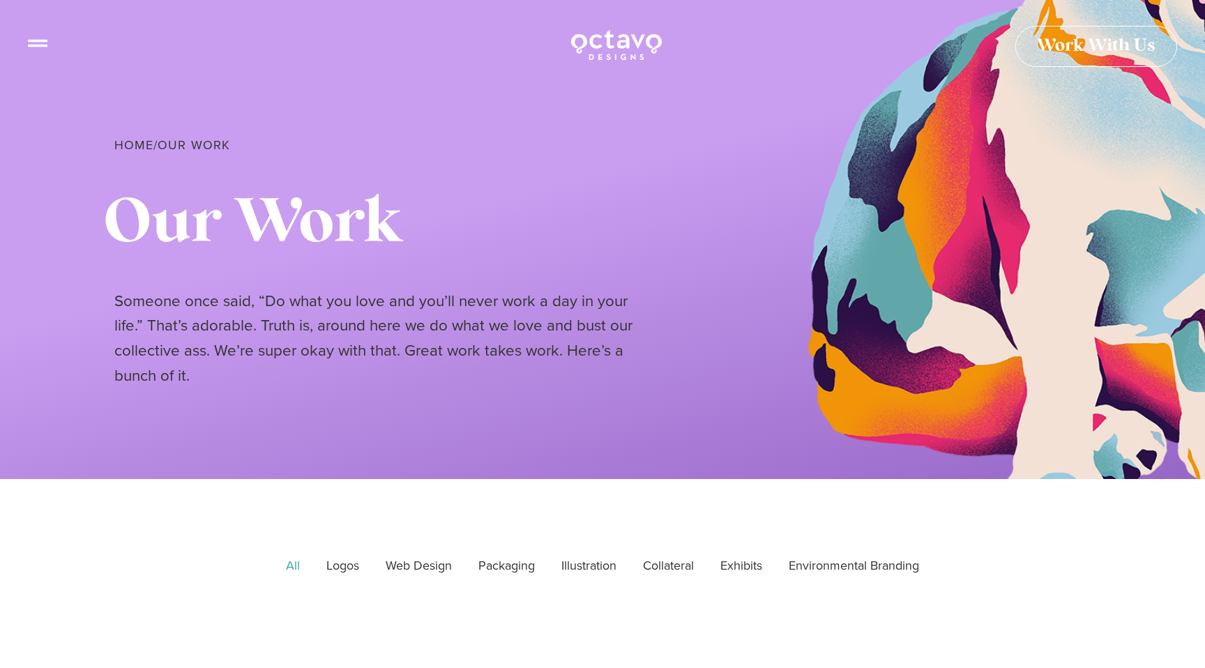 Image resolution: width=1205 pixels, height=668 pixels. Describe the element at coordinates (293, 566) in the screenshot. I see `a: All` at that location.